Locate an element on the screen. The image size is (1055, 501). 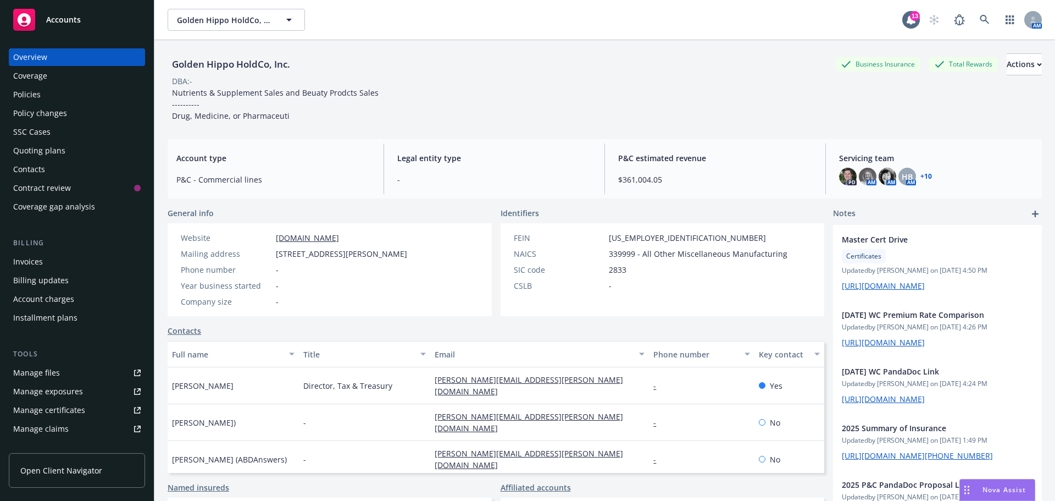
div: Business Insurance is located at coordinates (878, 64).